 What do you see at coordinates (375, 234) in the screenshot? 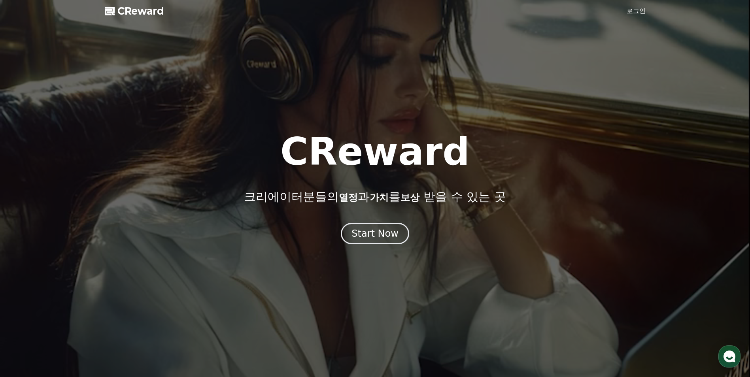
I see `div: Start Now` at bounding box center [375, 234].